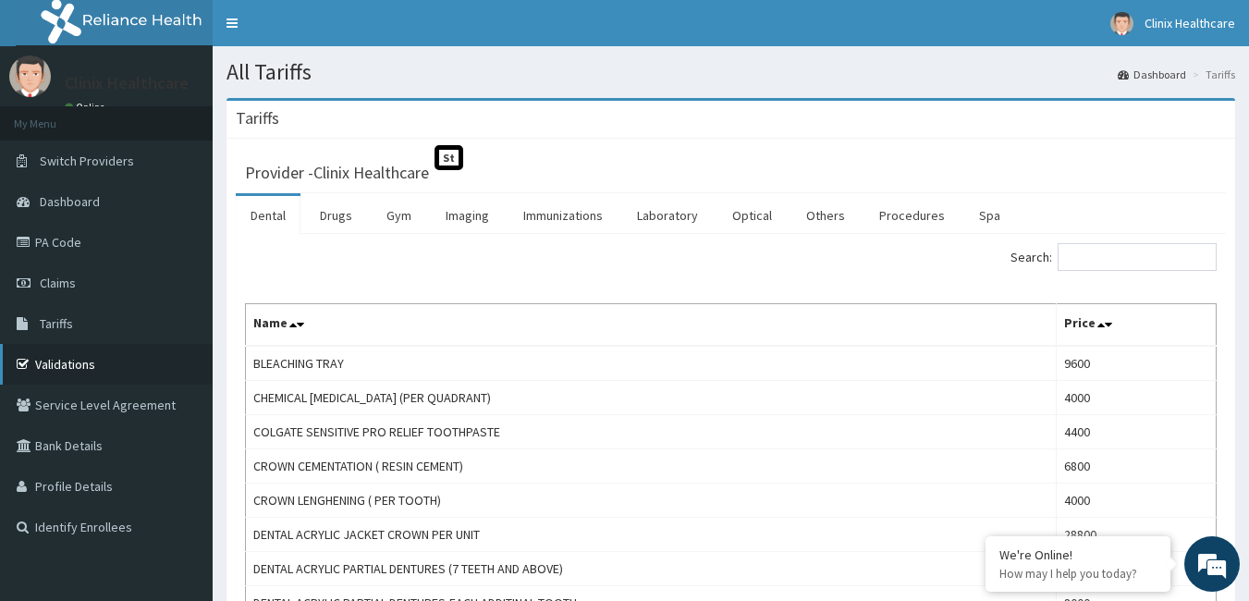  What do you see at coordinates (1113, 257) in the screenshot?
I see `label: Search:` at bounding box center [1113, 257].